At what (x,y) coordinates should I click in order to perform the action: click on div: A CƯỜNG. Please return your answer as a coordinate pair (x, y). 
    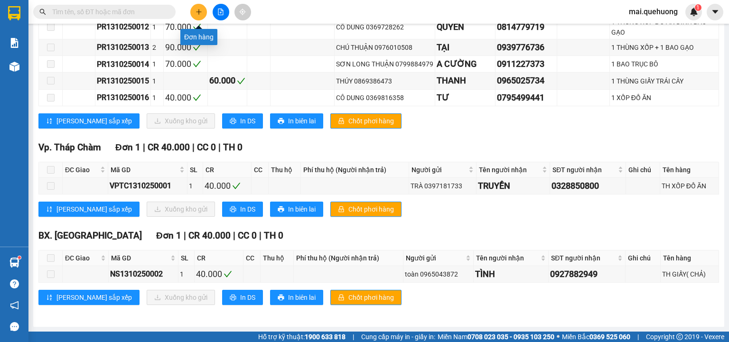
    Looking at the image, I should click on (465, 64).